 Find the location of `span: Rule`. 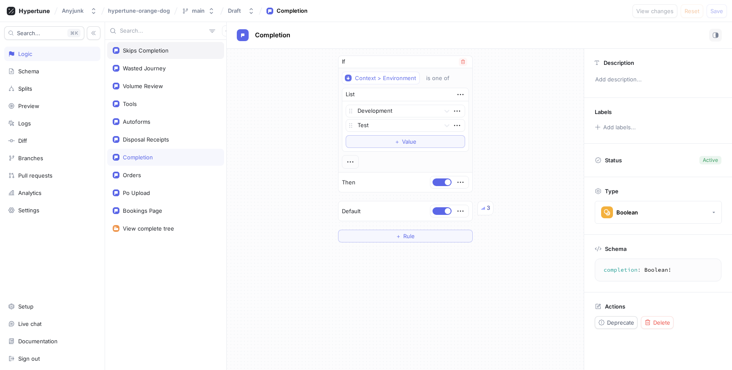

span: Rule is located at coordinates (409, 236).